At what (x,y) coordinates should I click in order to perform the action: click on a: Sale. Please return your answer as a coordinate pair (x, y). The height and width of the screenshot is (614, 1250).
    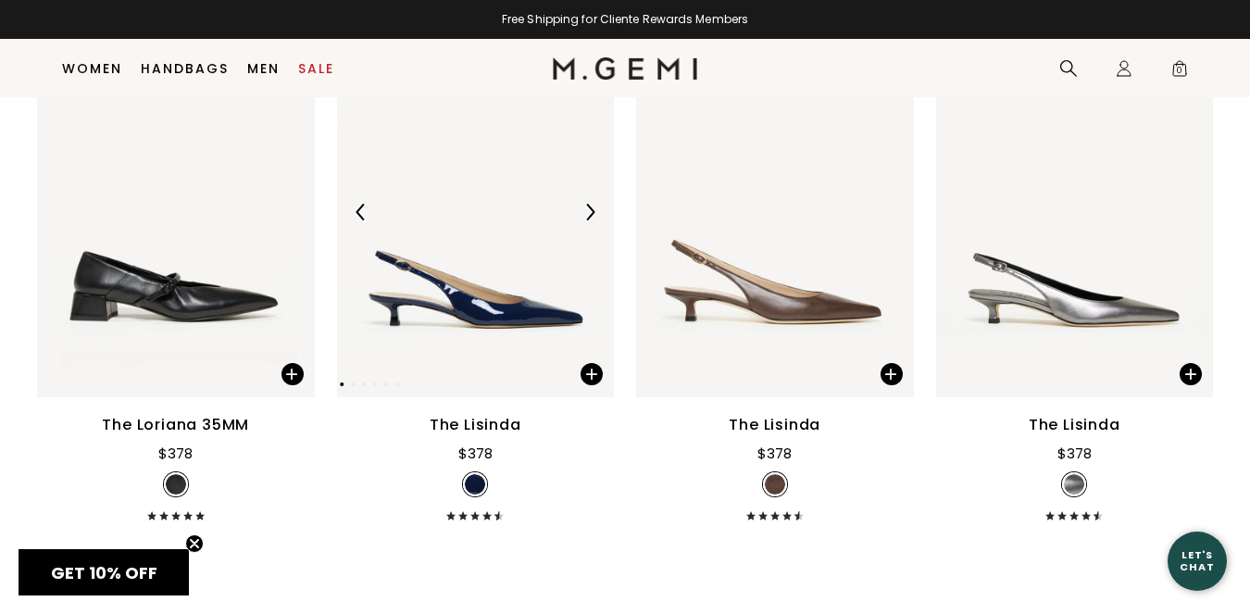
    Looking at the image, I should click on (316, 68).